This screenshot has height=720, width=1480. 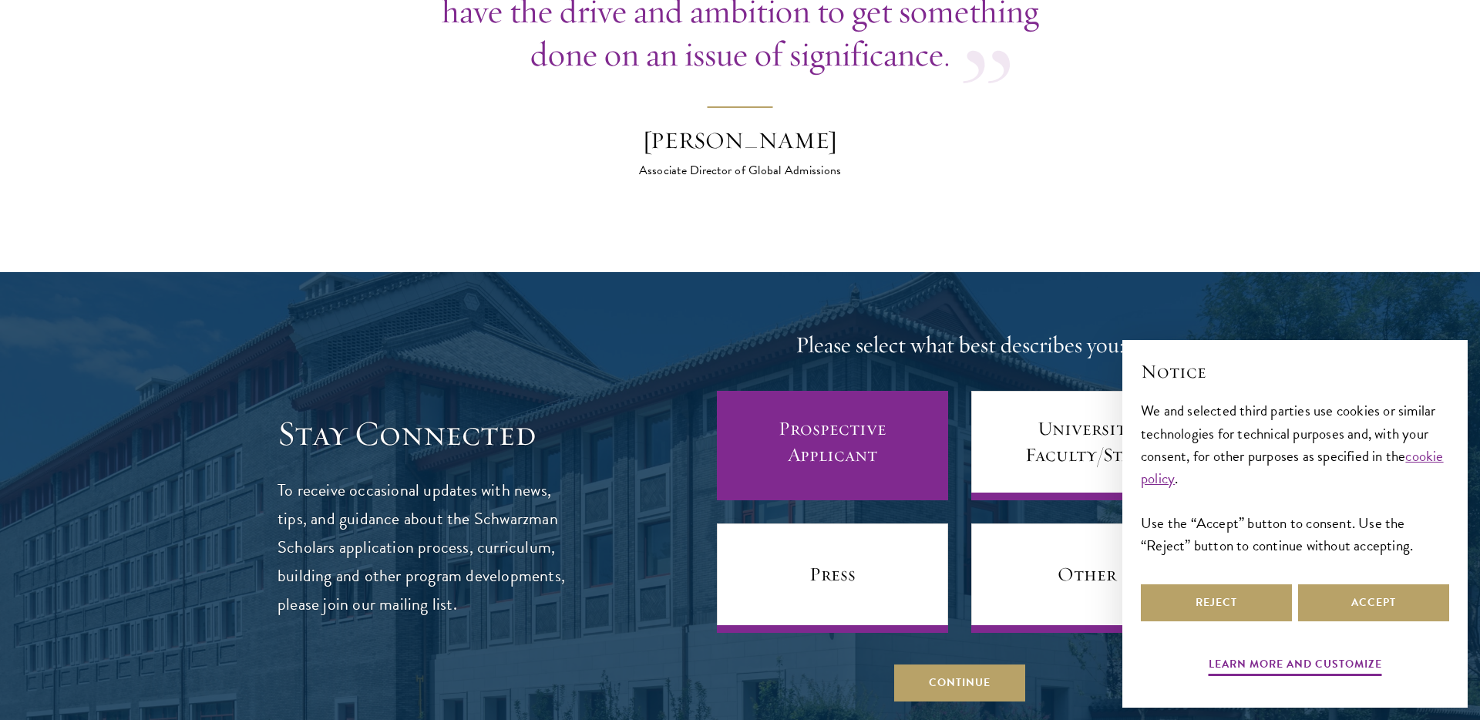 I want to click on a: University Faculty/Staff, so click(x=1087, y=446).